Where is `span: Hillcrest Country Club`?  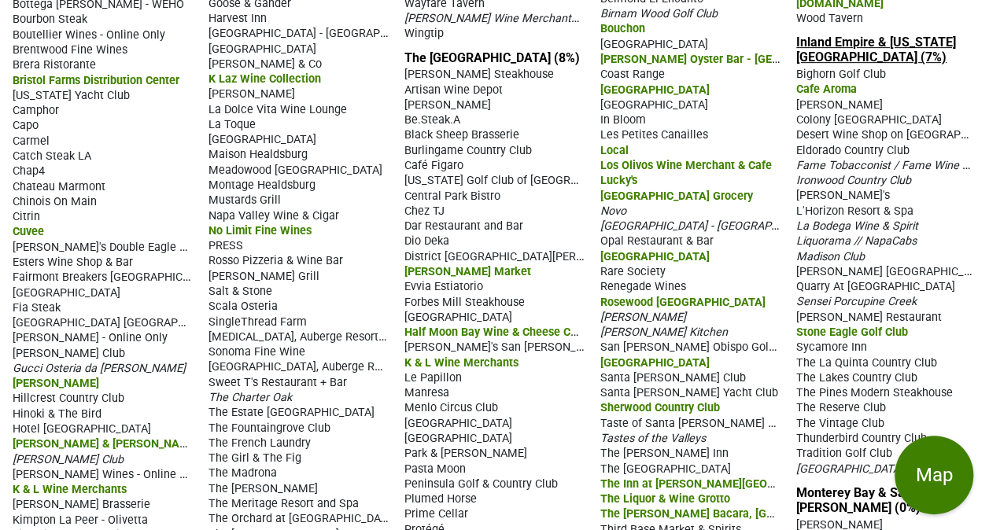 span: Hillcrest Country Club is located at coordinates (68, 398).